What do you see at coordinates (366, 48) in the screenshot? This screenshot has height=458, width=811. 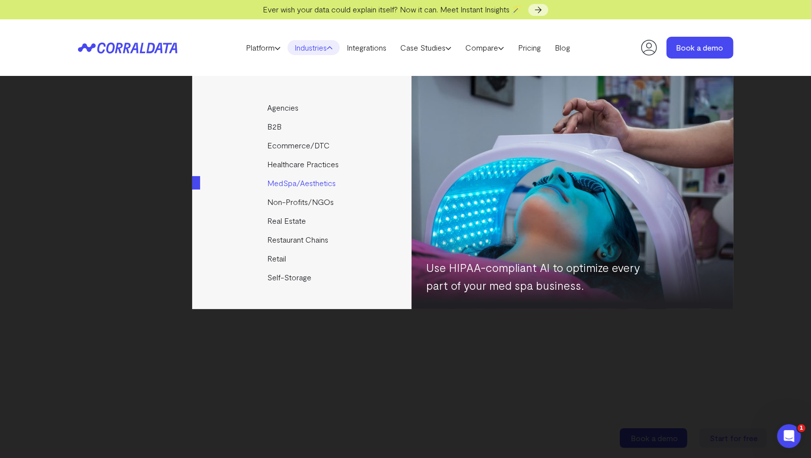 I see `a: Integrations` at bounding box center [366, 48].